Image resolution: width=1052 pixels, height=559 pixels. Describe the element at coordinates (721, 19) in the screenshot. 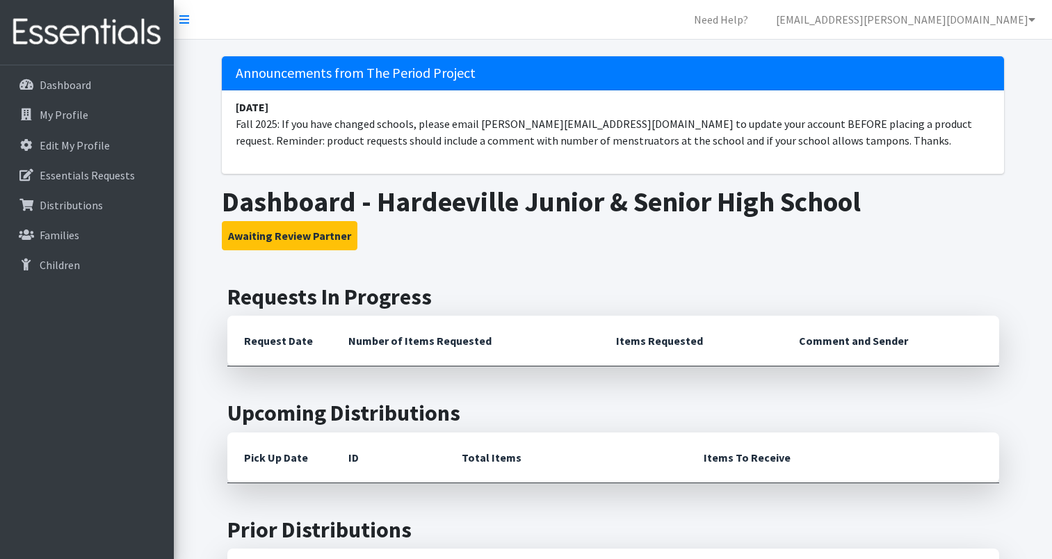

I see `a: Need Help?` at that location.